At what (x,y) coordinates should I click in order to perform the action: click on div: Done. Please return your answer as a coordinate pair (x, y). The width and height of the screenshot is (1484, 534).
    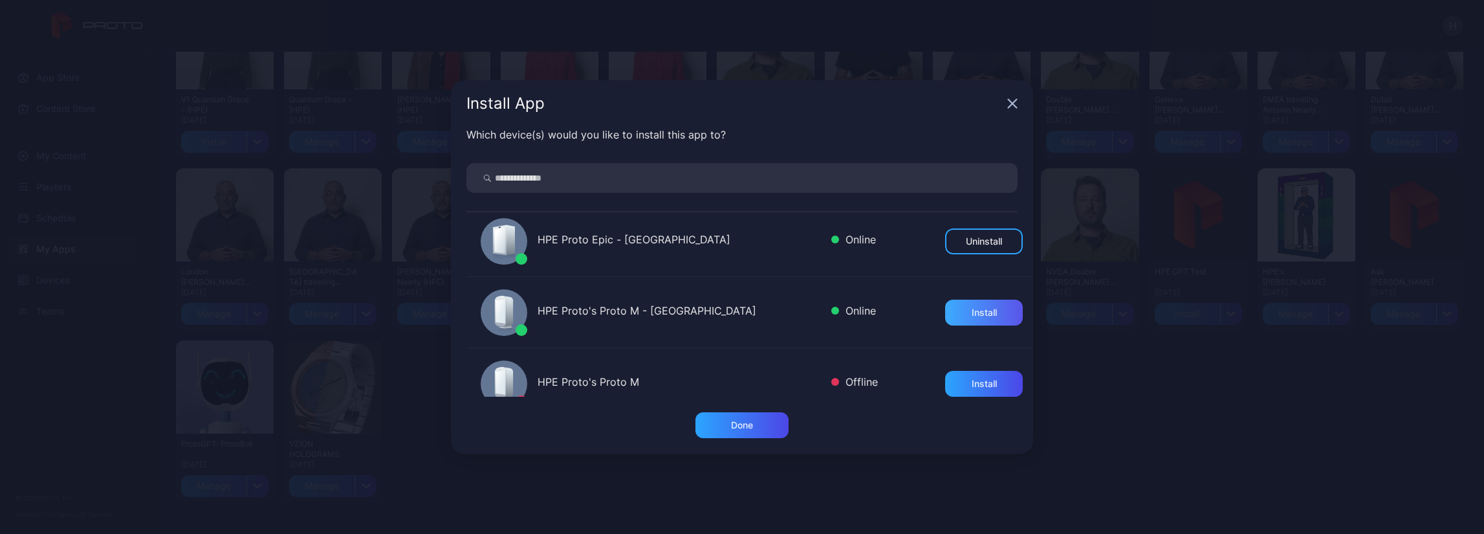
    Looking at the image, I should click on (742, 425).